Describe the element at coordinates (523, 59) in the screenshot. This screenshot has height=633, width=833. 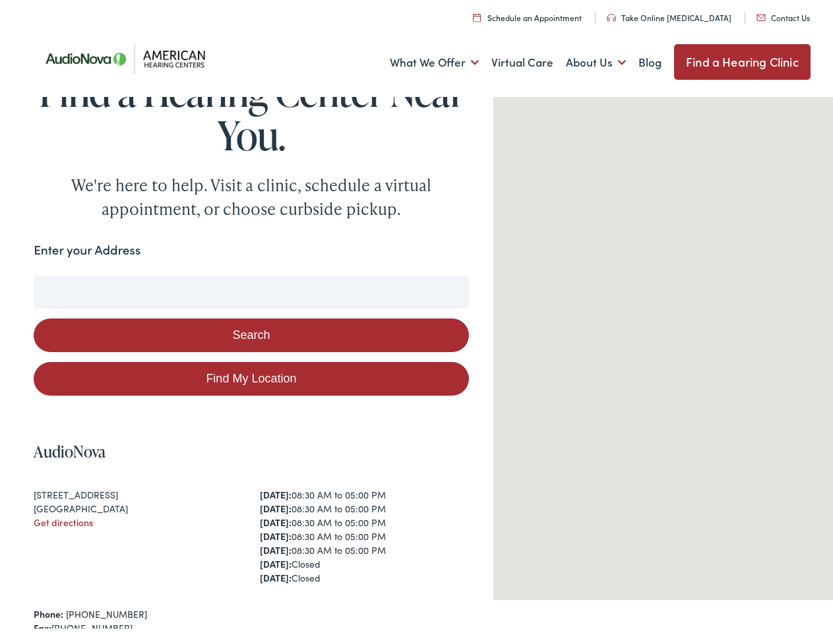
I see `a: Virtual Care` at that location.